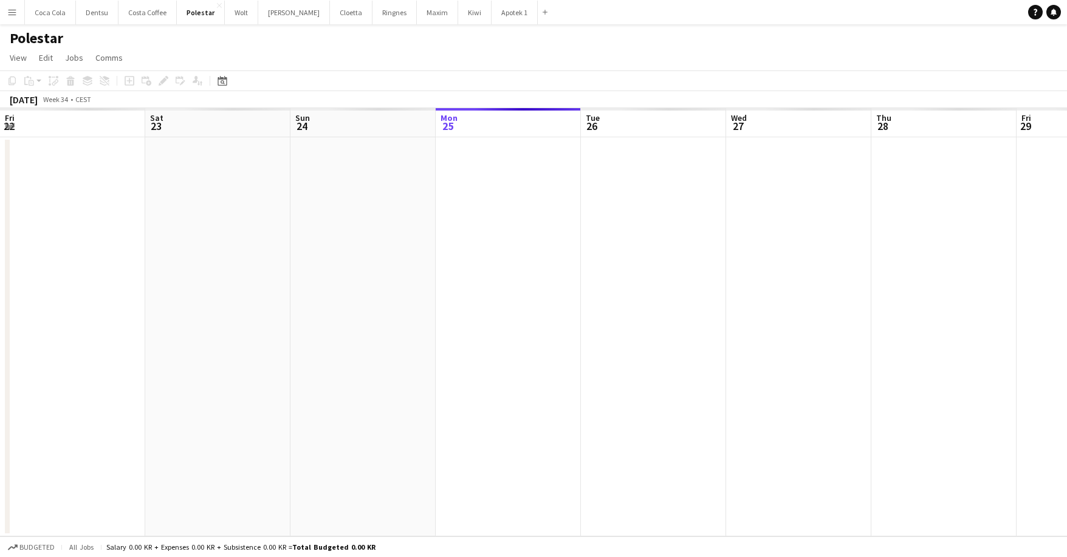 This screenshot has height=557, width=1067. What do you see at coordinates (109, 58) in the screenshot?
I see `span: Comms` at bounding box center [109, 58].